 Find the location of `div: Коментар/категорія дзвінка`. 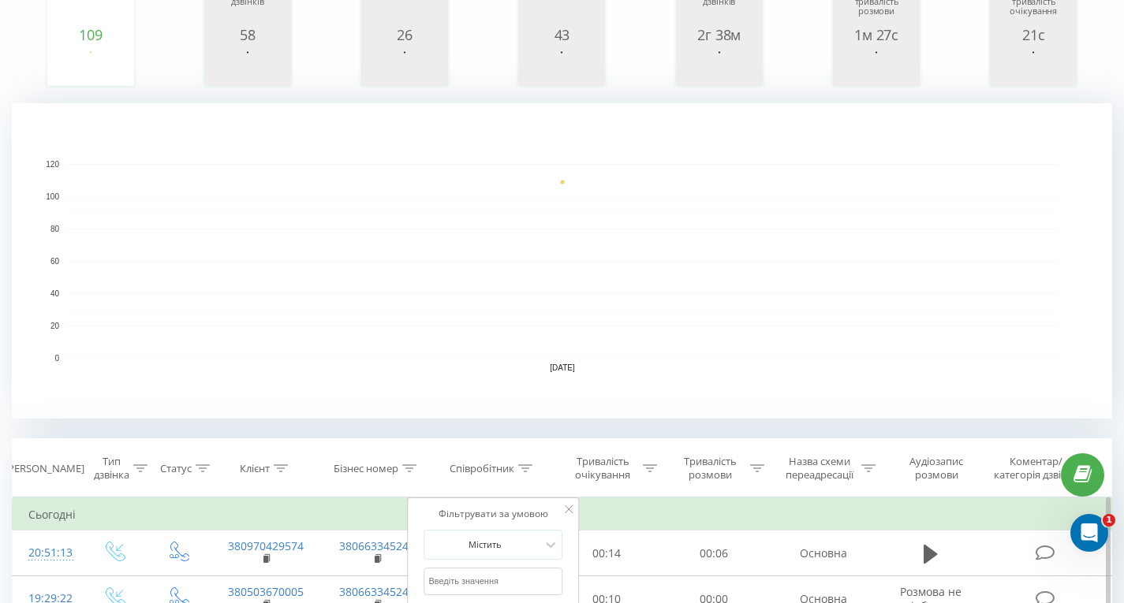

div: Коментар/категорія дзвінка is located at coordinates (1035, 468).